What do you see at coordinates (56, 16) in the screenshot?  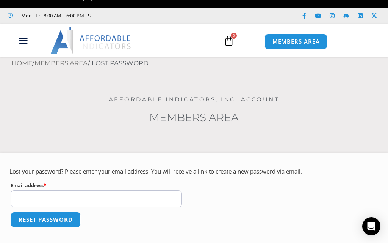 I see `span: Mon - Fri: 8:00 AM – 6:00 PM EST` at bounding box center [56, 16].